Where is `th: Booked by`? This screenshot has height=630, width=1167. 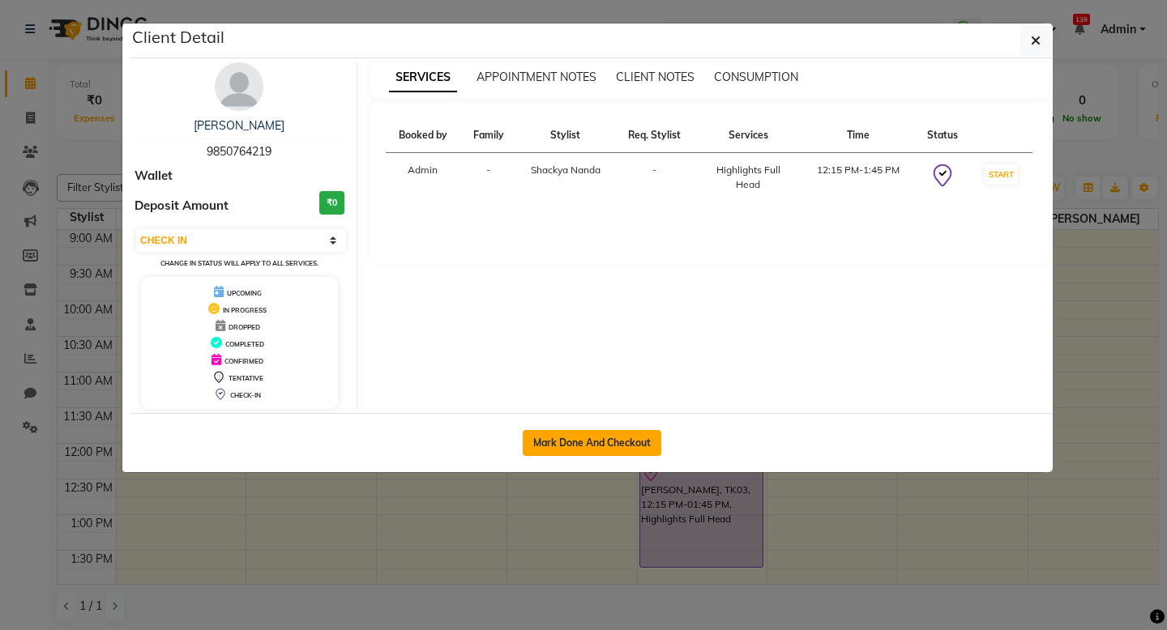 th: Booked by is located at coordinates (423, 135).